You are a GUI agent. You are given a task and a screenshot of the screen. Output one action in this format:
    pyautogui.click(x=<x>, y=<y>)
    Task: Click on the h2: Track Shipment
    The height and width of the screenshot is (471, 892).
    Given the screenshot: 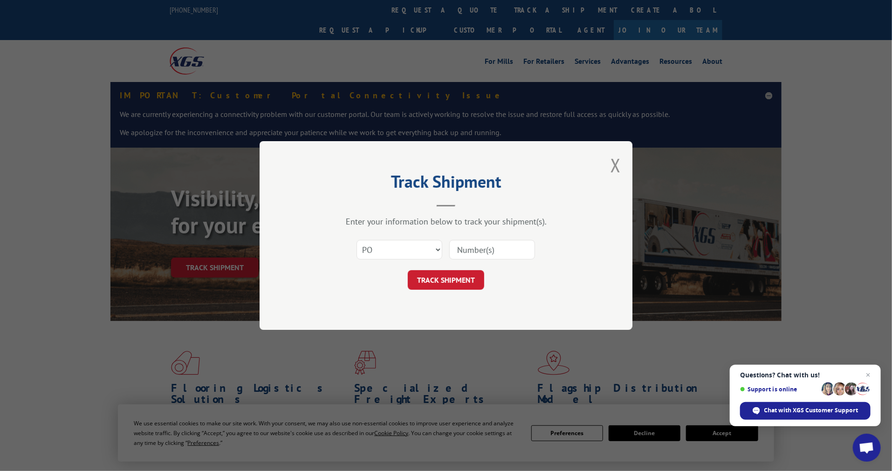 What is the action you would take?
    pyautogui.click(x=446, y=184)
    